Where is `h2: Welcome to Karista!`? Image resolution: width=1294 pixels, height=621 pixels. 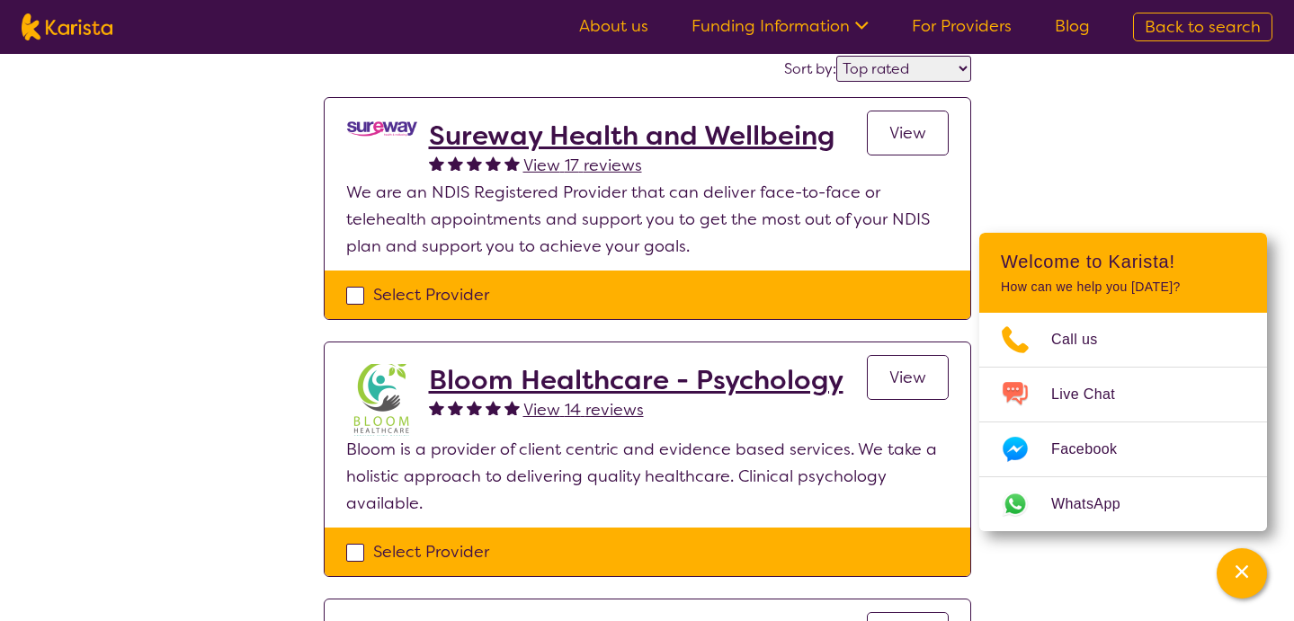 h2: Welcome to Karista! is located at coordinates (1123, 262).